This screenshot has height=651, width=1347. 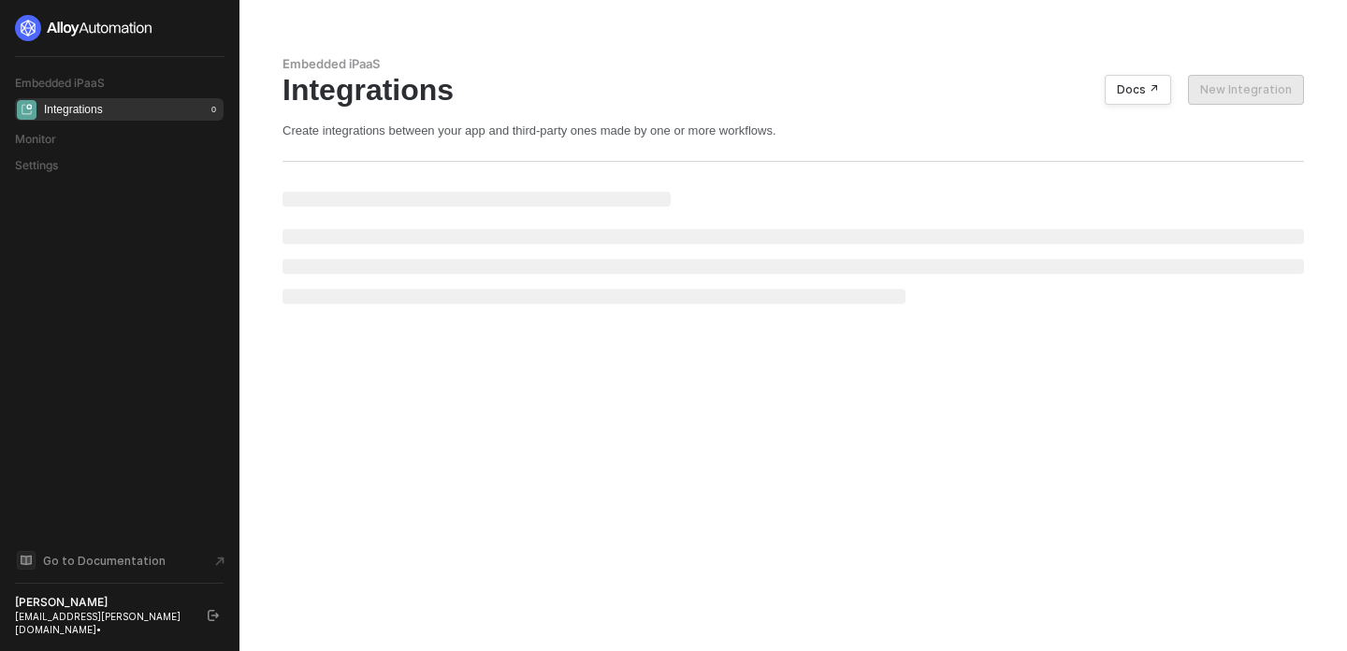 I want to click on span: Embedded iPaaS, so click(x=60, y=82).